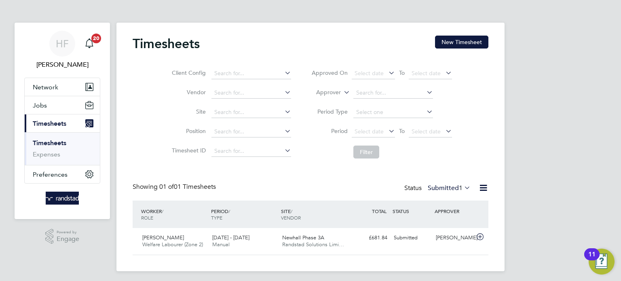 Image resolution: width=621 pixels, height=281 pixels. Describe the element at coordinates (62, 174) in the screenshot. I see `button: Preferences` at that location.